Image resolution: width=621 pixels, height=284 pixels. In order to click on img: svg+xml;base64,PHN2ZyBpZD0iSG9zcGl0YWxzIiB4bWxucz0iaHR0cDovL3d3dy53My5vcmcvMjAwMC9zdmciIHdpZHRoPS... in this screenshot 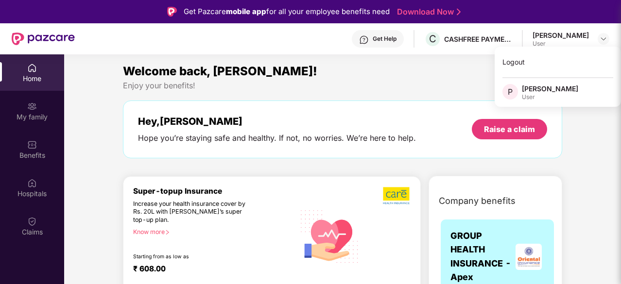, I will do `click(32, 183)`.